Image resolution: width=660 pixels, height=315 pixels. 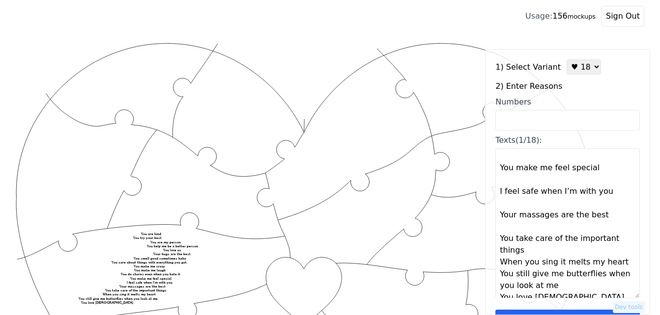 I want to click on text: Your hugs are the best, so click(x=172, y=254).